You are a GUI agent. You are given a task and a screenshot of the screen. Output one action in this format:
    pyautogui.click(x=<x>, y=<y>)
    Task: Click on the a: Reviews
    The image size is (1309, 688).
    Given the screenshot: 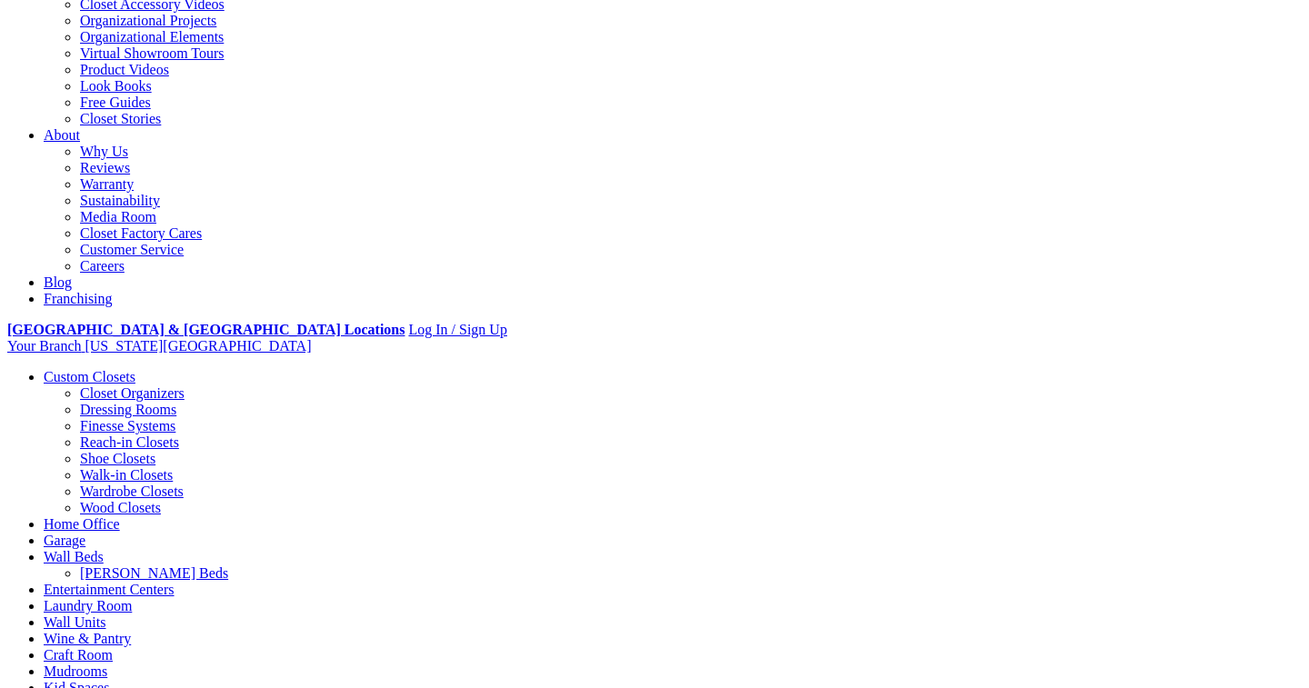 What is the action you would take?
    pyautogui.click(x=105, y=167)
    